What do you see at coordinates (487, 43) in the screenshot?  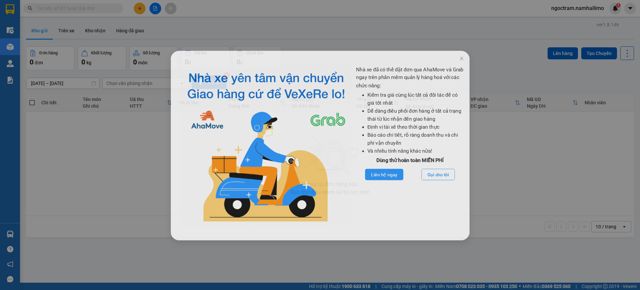 I see `button: Close` at bounding box center [487, 43].